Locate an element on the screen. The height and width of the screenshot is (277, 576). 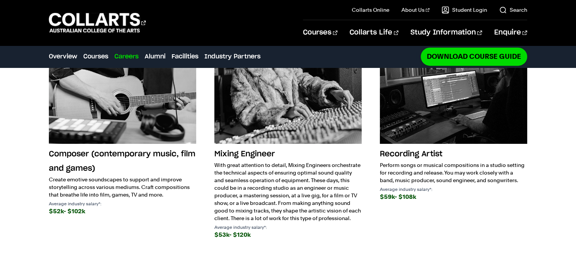
a: Download Course Guide is located at coordinates (474, 56).